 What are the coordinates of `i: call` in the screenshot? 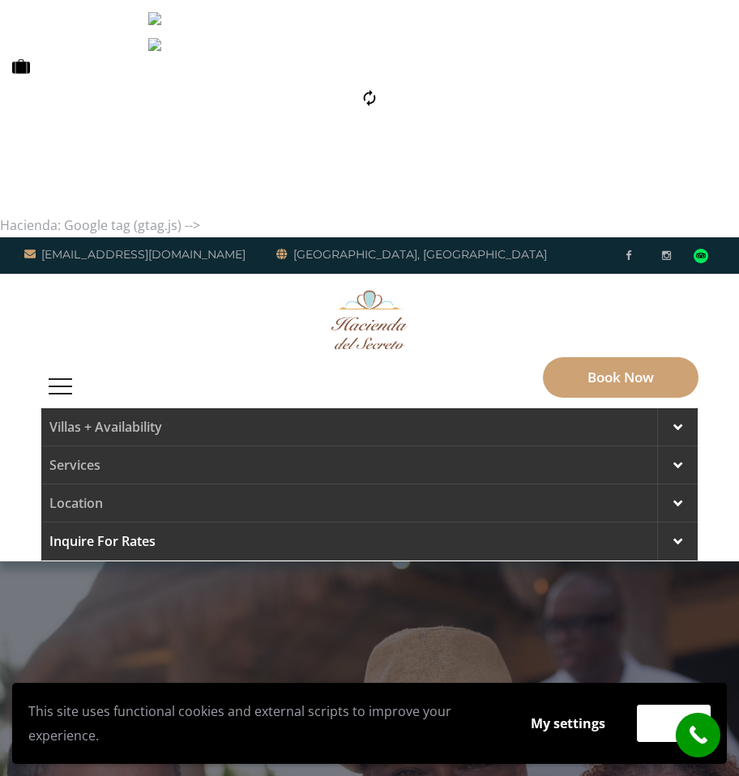 It's located at (698, 735).